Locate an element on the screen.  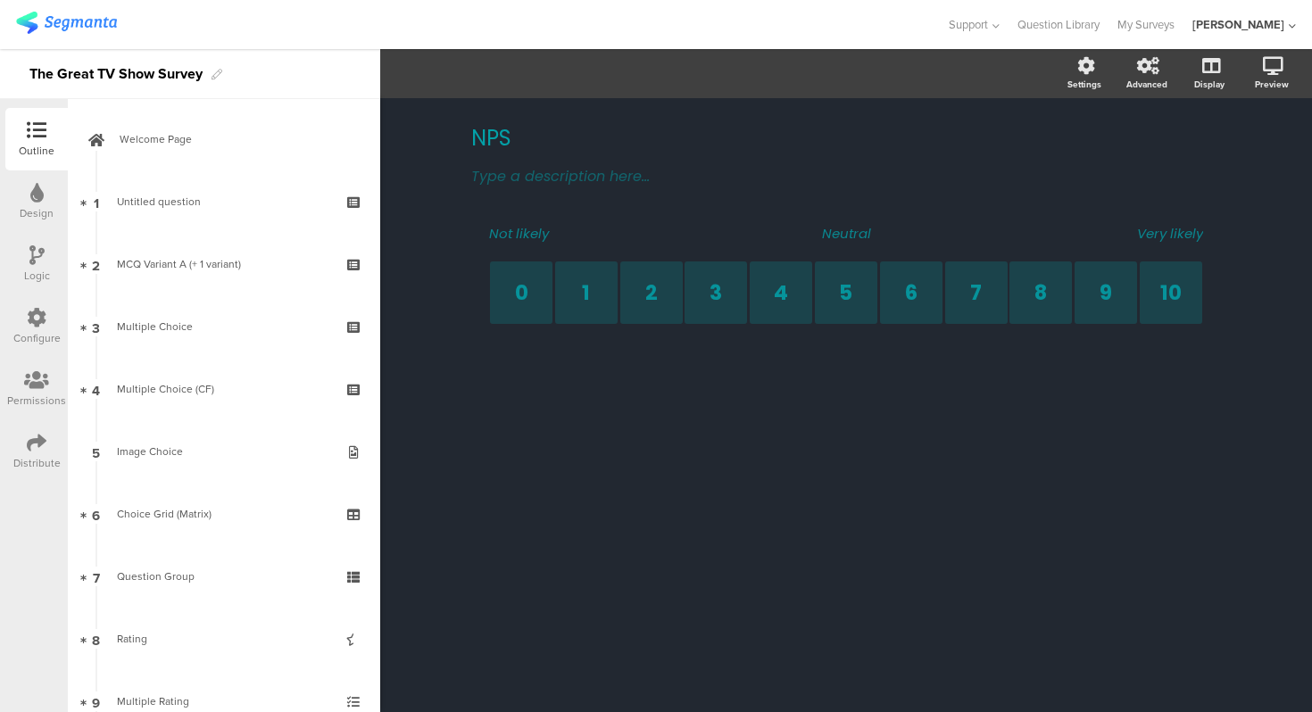
img: segmanta logo is located at coordinates (66, 22).